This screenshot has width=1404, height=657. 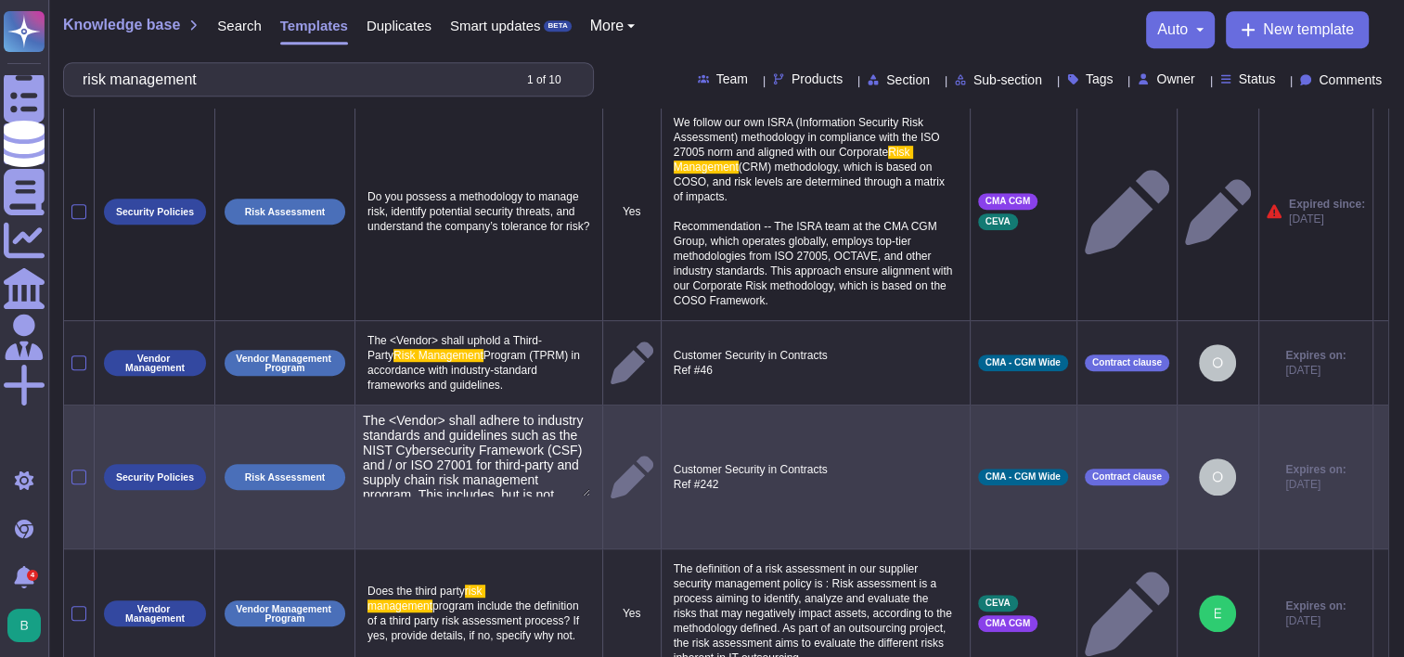 What do you see at coordinates (612, 26) in the screenshot?
I see `button: More` at bounding box center [612, 26].